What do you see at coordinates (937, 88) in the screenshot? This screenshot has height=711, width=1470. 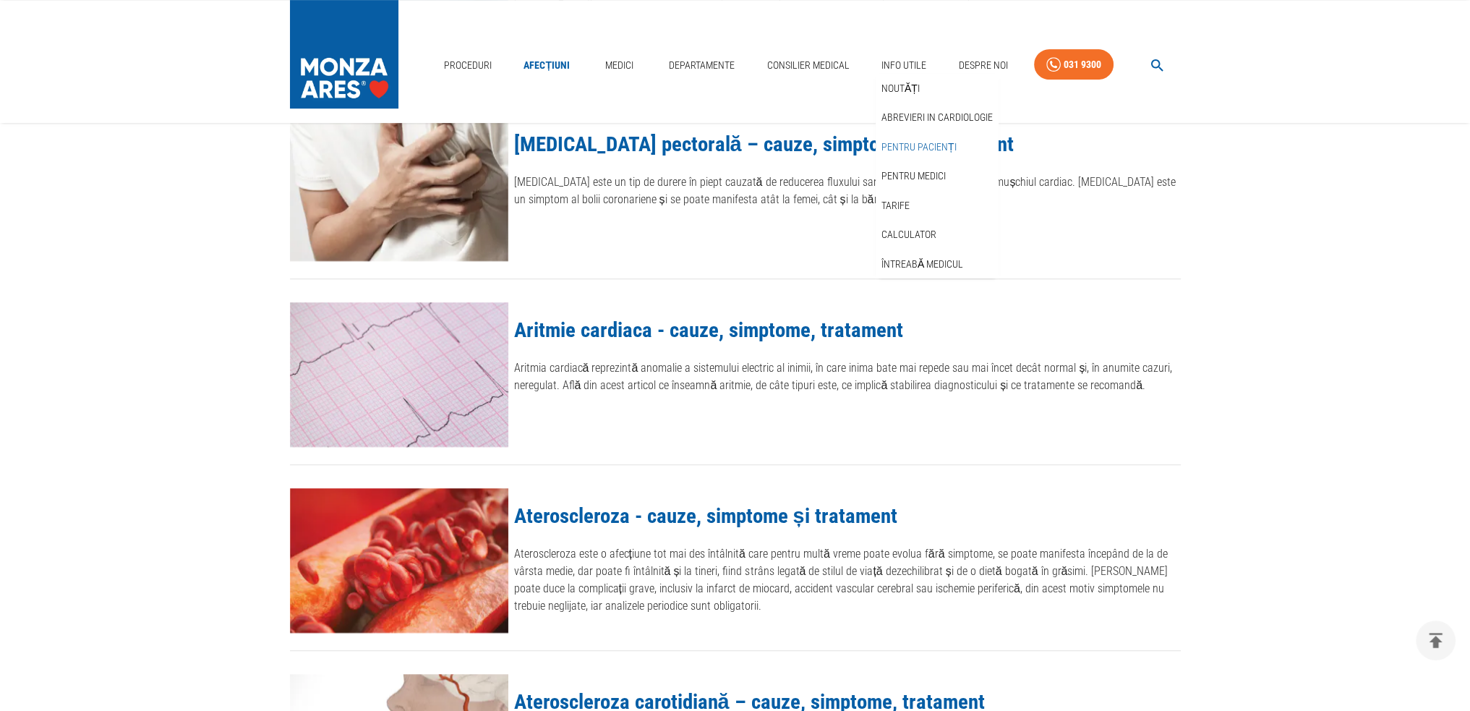 I see `div: Noutăți` at bounding box center [937, 88].